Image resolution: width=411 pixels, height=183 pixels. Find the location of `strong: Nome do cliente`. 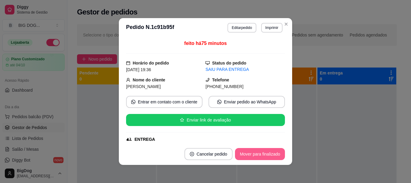

strong: Nome do cliente is located at coordinates (149, 80).